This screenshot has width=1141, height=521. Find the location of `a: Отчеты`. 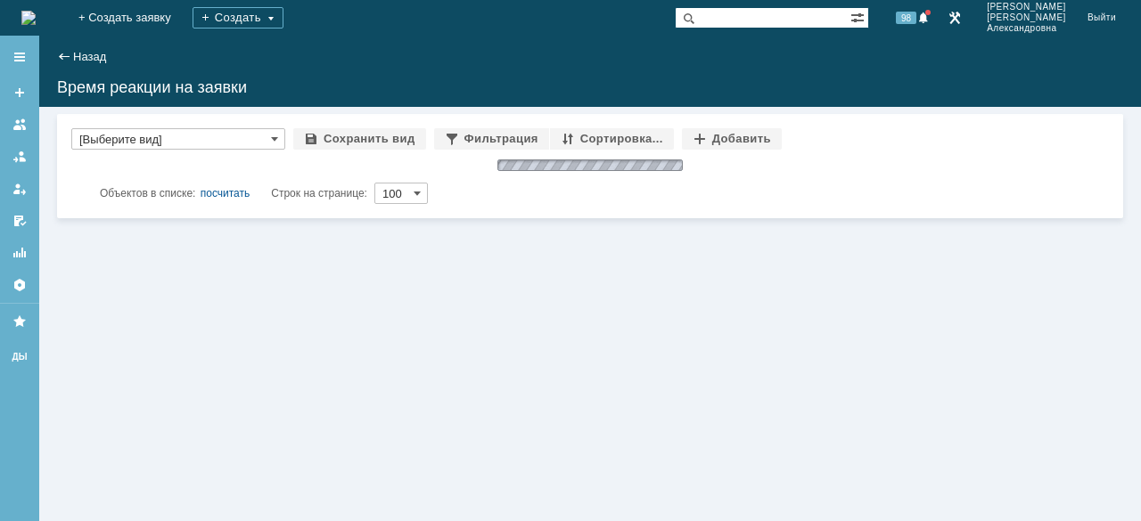

a: Отчеты is located at coordinates (20, 253).